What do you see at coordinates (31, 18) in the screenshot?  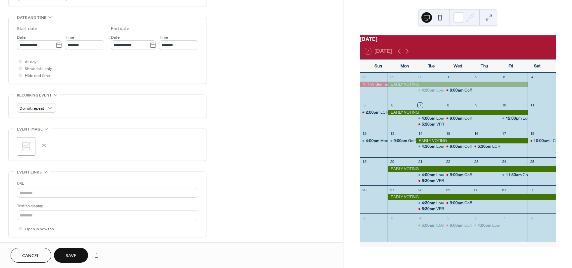 I see `span: Date and time` at bounding box center [31, 18].